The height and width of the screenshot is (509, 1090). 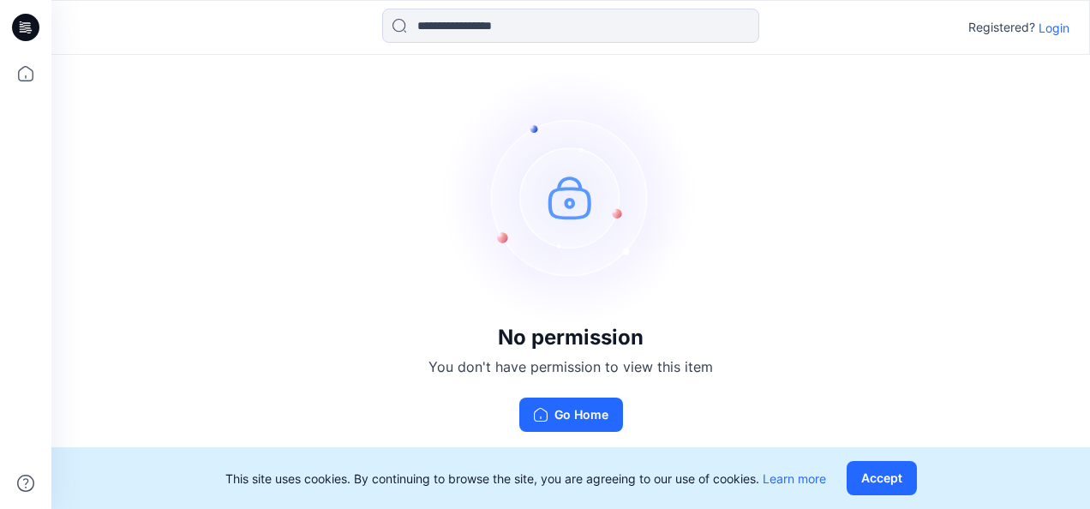 What do you see at coordinates (525, 478) in the screenshot?
I see `p: This site uses cookies. By continuing to browse the site, you are agreeing to our use of cookies.` at bounding box center [525, 478].